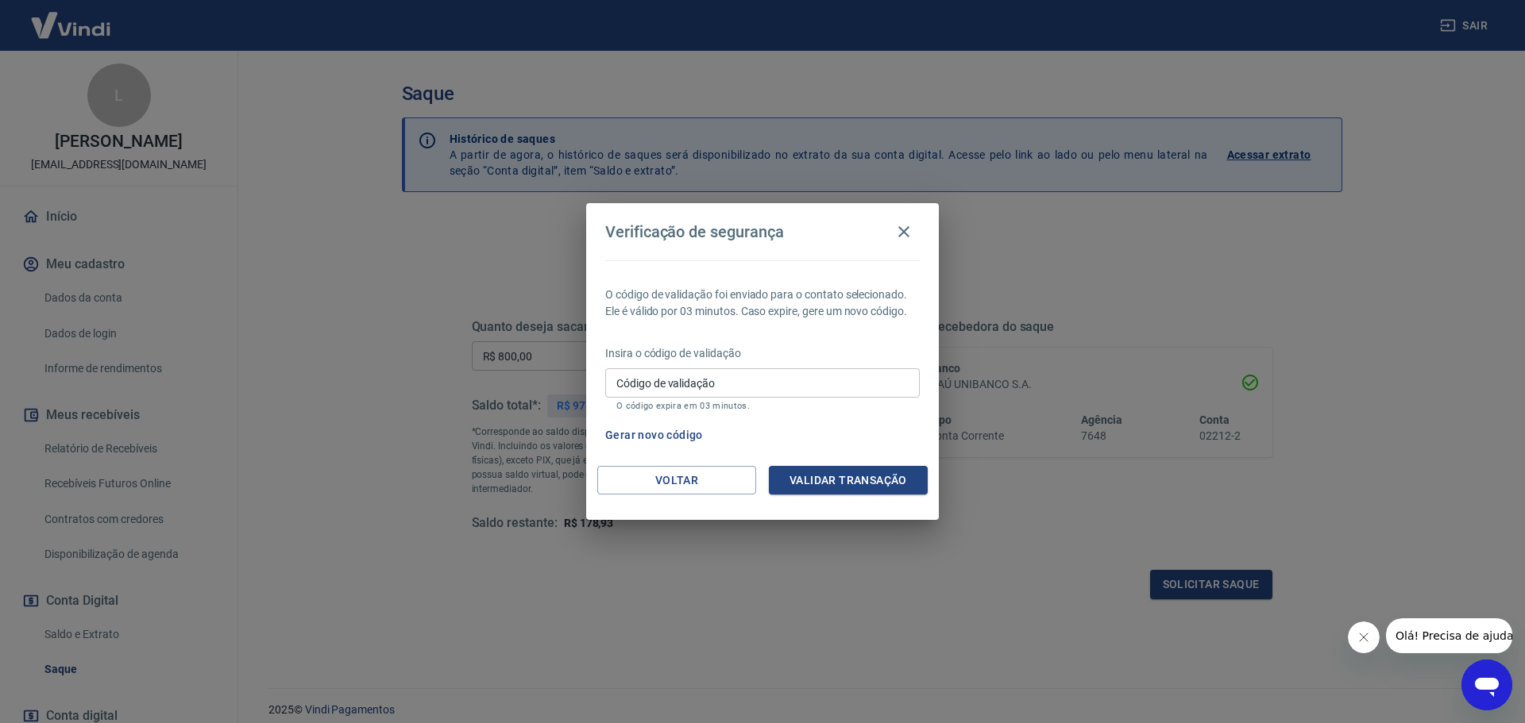 This screenshot has height=723, width=1525. What do you see at coordinates (71, 17) in the screenshot?
I see `span: Olá! Precisa de ajuda?` at bounding box center [71, 17].